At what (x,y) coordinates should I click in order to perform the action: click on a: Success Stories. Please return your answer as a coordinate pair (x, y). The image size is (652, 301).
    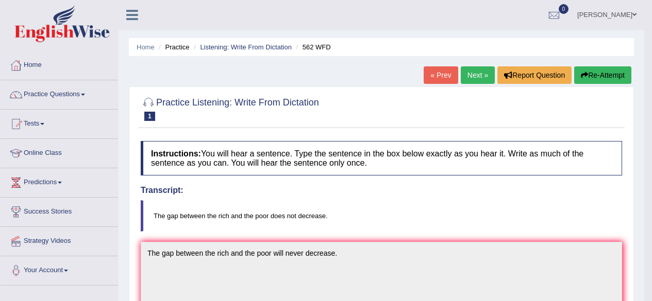
    Looking at the image, I should click on (59, 211).